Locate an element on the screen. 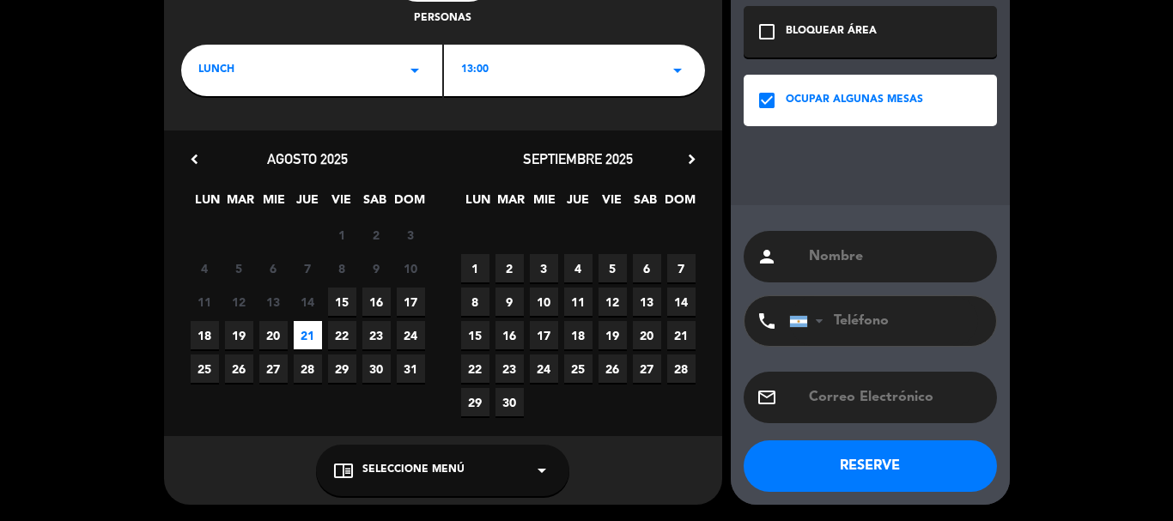 The height and width of the screenshot is (521, 1173). span: agosto 2025 is located at coordinates (307, 159).